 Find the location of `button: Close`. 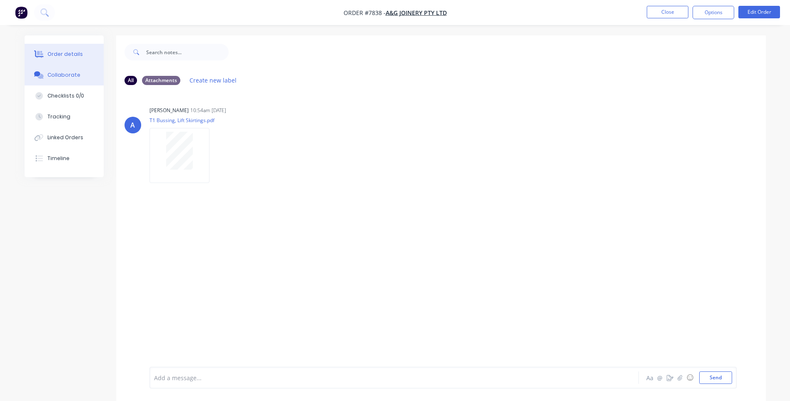

button: Close is located at coordinates (667, 12).